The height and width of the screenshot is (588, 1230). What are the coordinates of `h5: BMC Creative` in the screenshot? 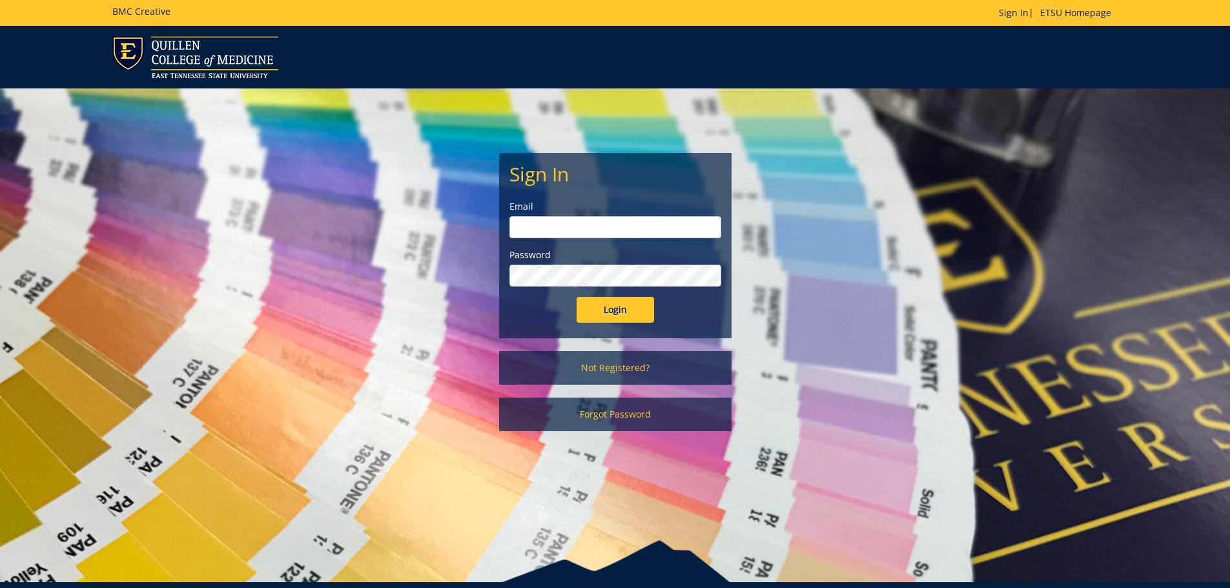 It's located at (141, 11).